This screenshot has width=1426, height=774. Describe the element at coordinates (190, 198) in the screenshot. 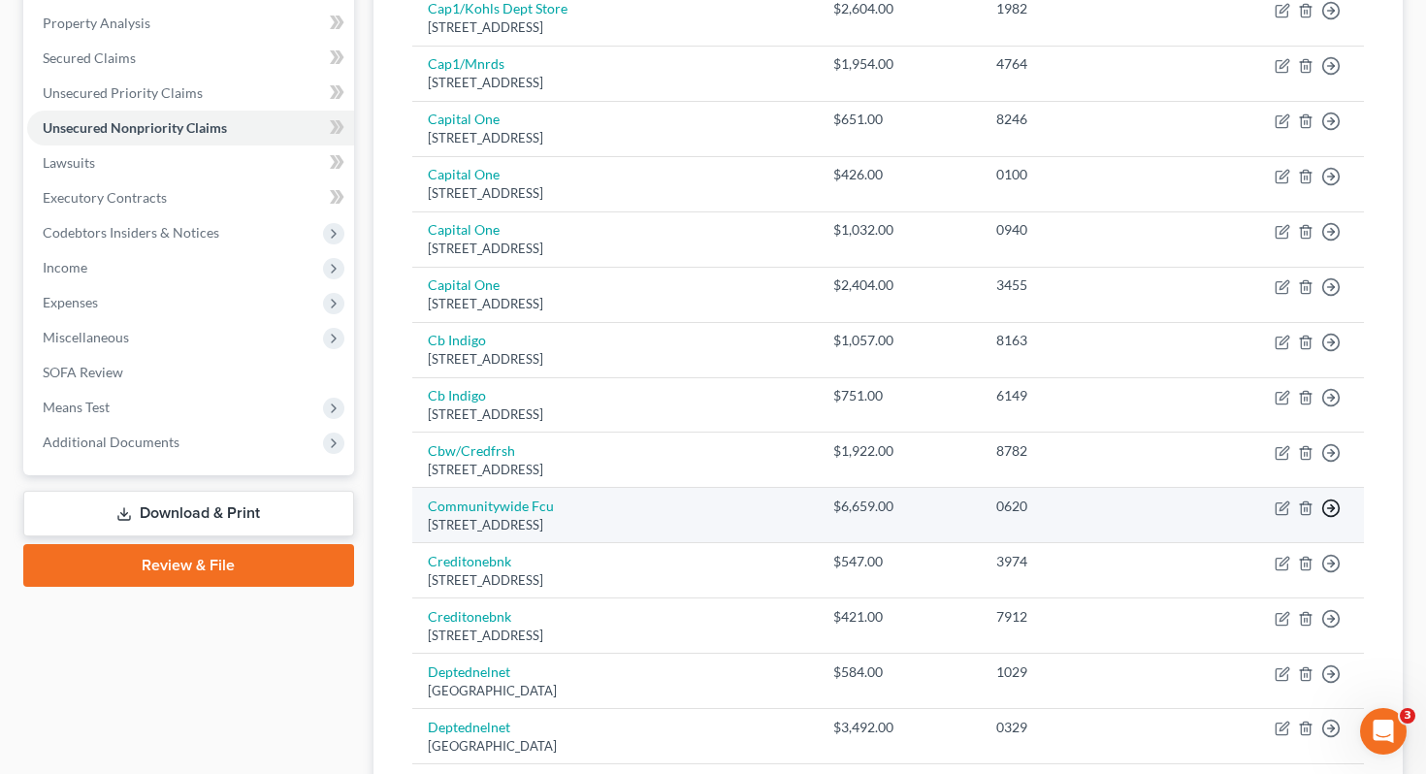

I see `a: Executory Contracts` at that location.